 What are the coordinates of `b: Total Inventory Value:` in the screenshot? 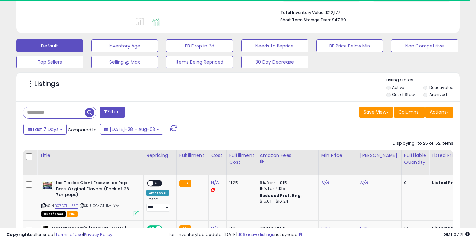 It's located at (302, 12).